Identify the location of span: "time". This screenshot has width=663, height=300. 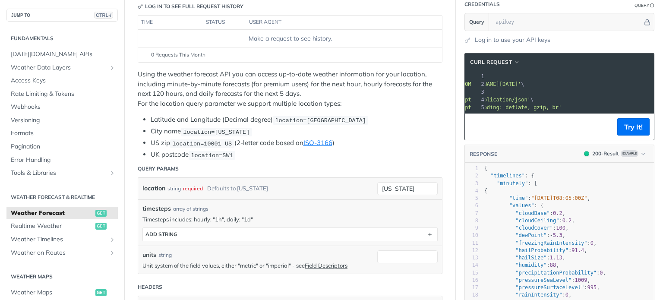
(518, 198).